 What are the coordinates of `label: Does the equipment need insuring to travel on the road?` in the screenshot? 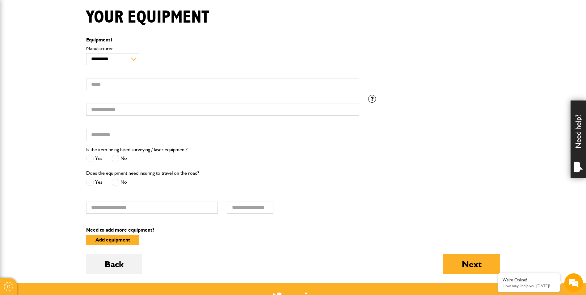 It's located at (142, 173).